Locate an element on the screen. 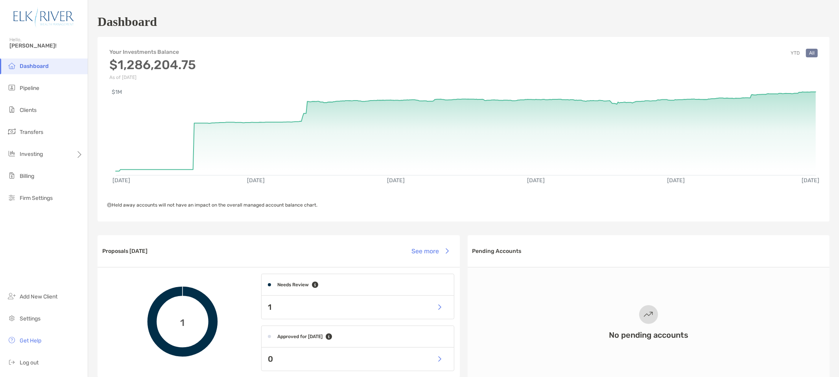 This screenshot has width=839, height=377. img: transfers icon is located at coordinates (12, 132).